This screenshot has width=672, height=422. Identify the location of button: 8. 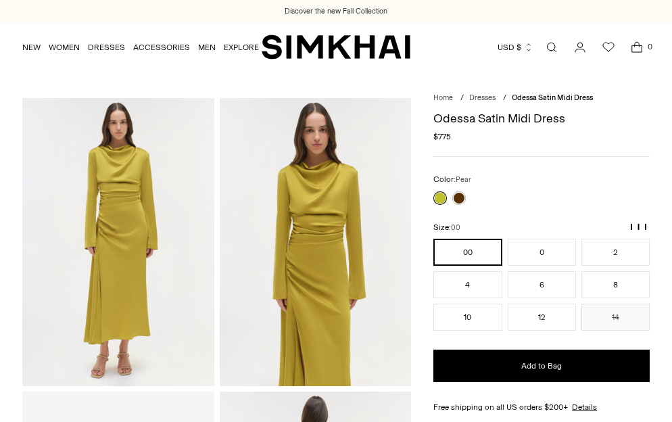
(615, 285).